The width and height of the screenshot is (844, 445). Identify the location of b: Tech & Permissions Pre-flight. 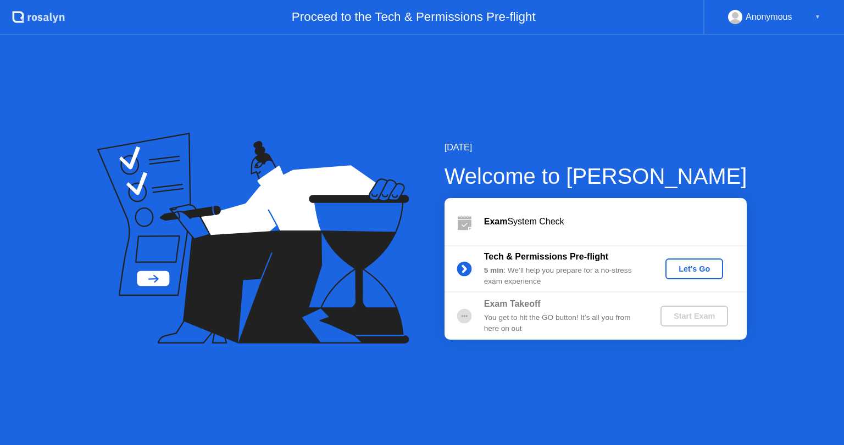
(546, 256).